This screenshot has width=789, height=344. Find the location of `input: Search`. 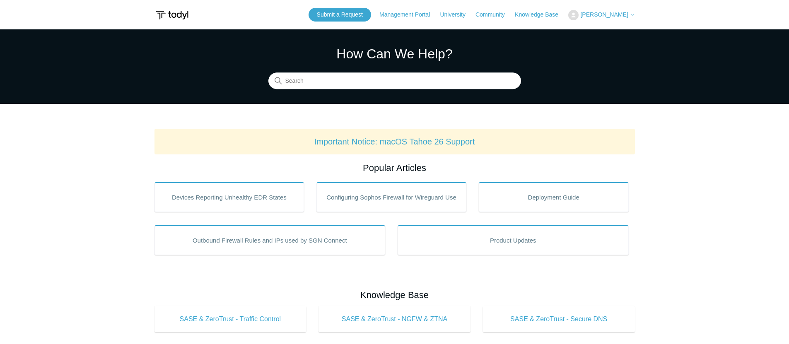

input: Search is located at coordinates (395, 81).